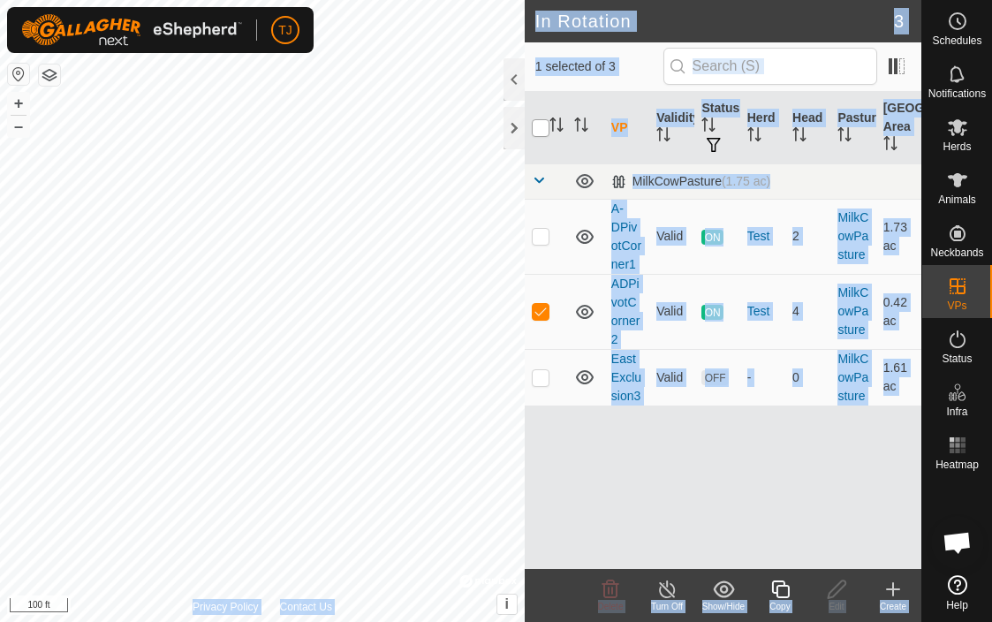  Describe the element at coordinates (957, 605) in the screenshot. I see `span: Help` at that location.